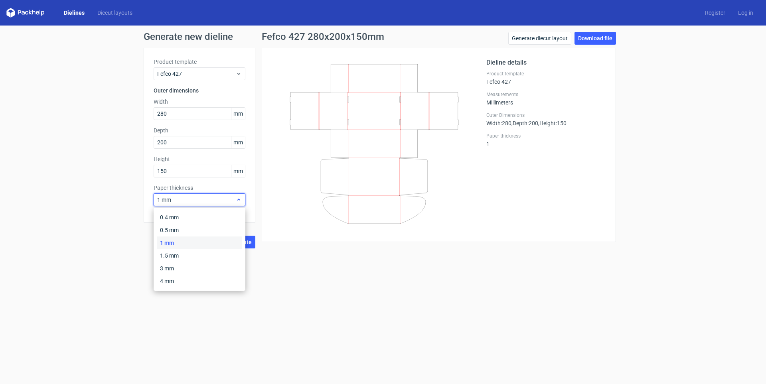 The image size is (766, 384). I want to click on a: Generate diecut layout, so click(540, 38).